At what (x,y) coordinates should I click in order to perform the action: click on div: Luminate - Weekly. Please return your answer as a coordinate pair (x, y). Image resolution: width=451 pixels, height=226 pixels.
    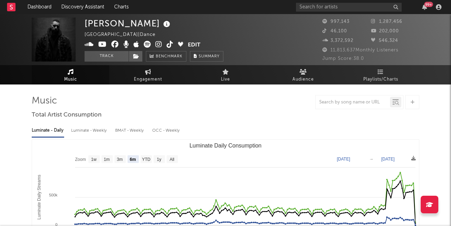
    Looking at the image, I should click on (89, 131).